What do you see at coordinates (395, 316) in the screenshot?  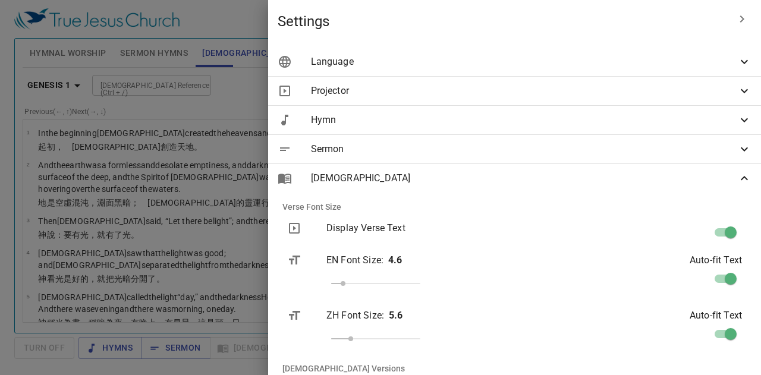 I see `p: 5.6` at bounding box center [395, 316].